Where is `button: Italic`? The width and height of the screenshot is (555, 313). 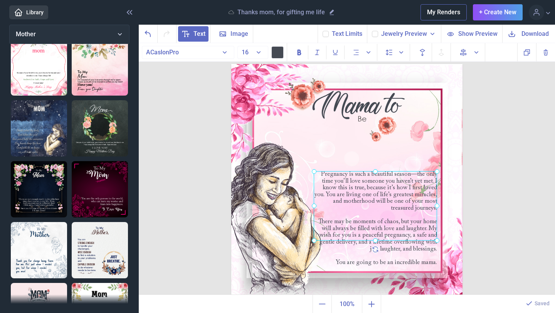
button: Italic is located at coordinates (317, 52).